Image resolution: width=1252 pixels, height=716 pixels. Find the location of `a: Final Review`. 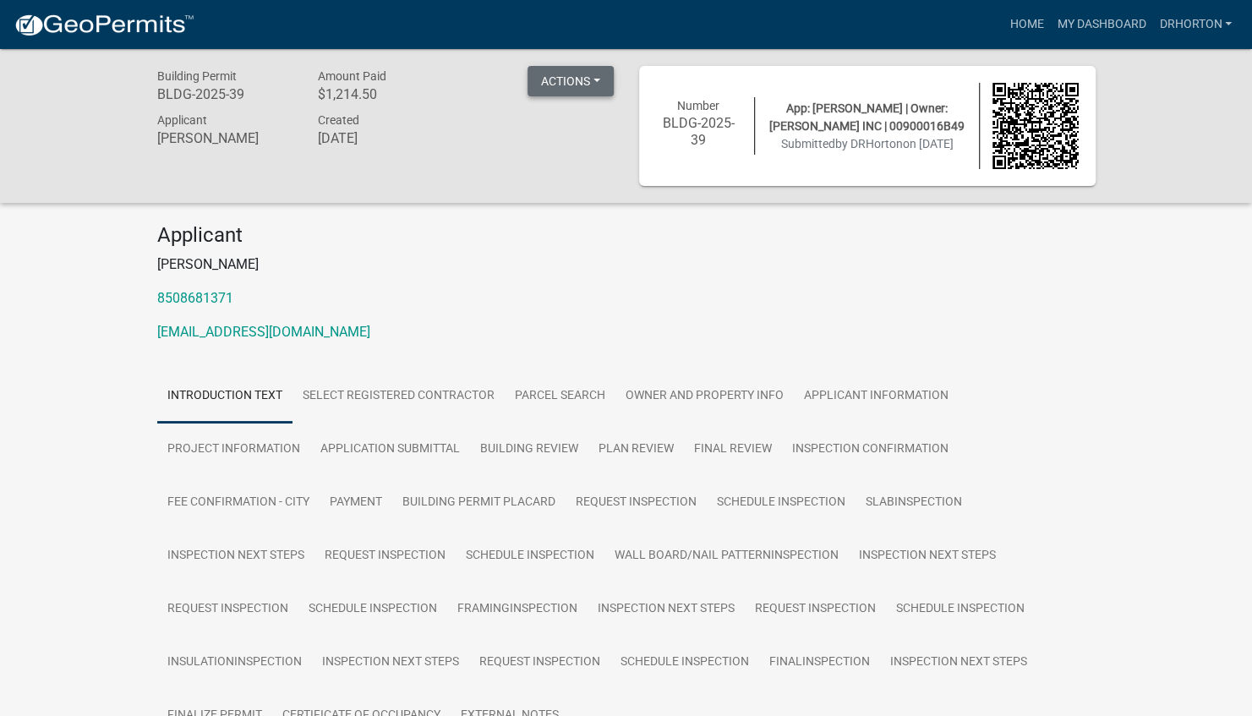

a: Final Review is located at coordinates (733, 450).